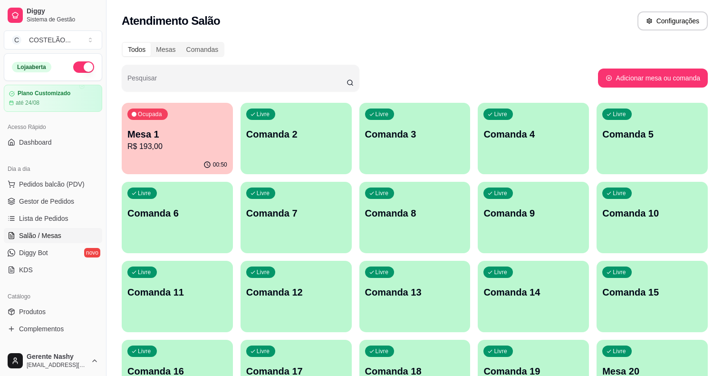 Image resolution: width=723 pixels, height=376 pixels. What do you see at coordinates (220, 165) in the screenshot?
I see `p: 00:50` at bounding box center [220, 165].